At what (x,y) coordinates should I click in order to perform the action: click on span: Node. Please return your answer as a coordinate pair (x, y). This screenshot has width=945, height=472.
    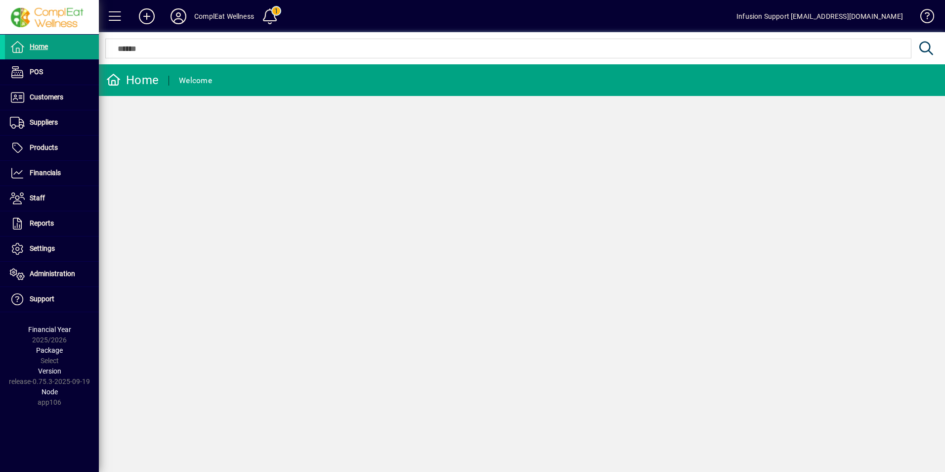
    Looking at the image, I should click on (49, 392).